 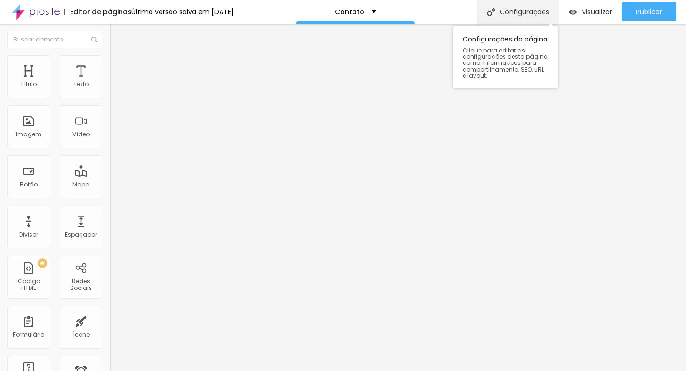 I want to click on div: Código HTML, so click(x=28, y=284).